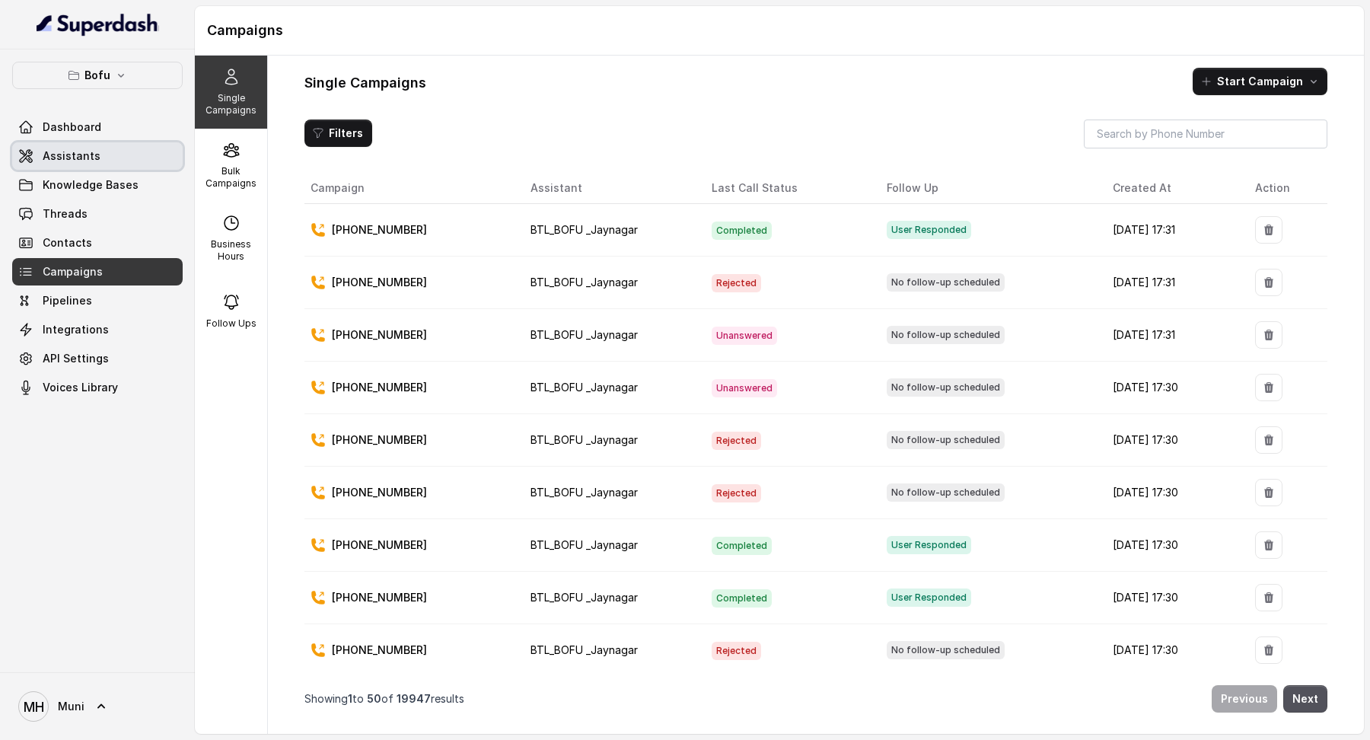 The height and width of the screenshot is (740, 1370). What do you see at coordinates (816, 699) in the screenshot?
I see `nav: Pagination` at bounding box center [816, 699].